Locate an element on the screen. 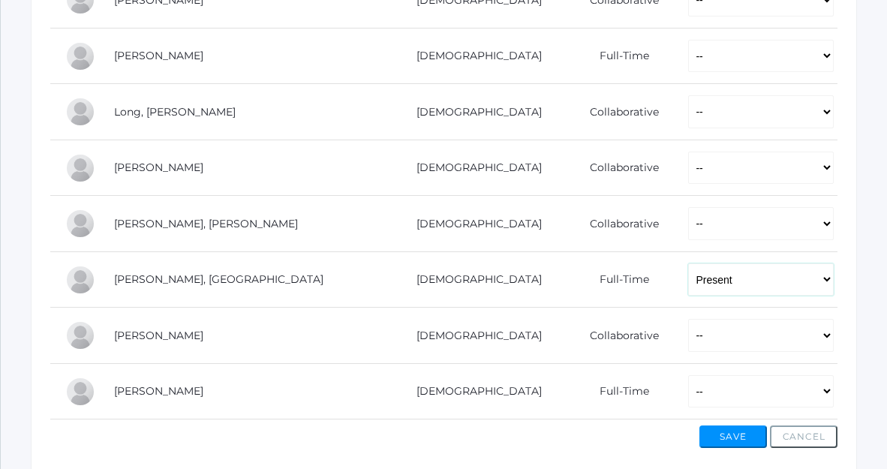 The height and width of the screenshot is (469, 887). div: Emmy Rodarte is located at coordinates (80, 335).